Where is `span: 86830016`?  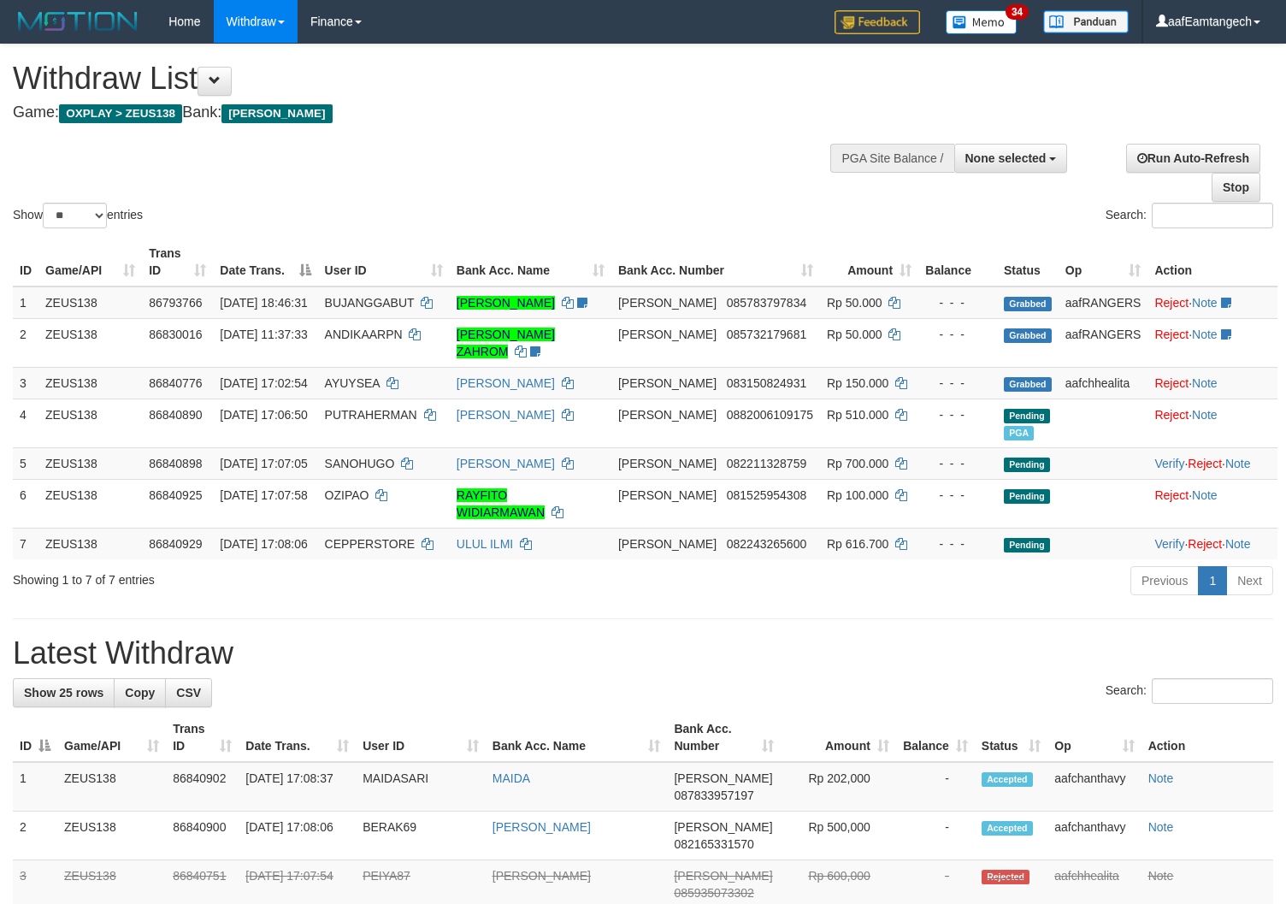 span: 86830016 is located at coordinates (175, 334).